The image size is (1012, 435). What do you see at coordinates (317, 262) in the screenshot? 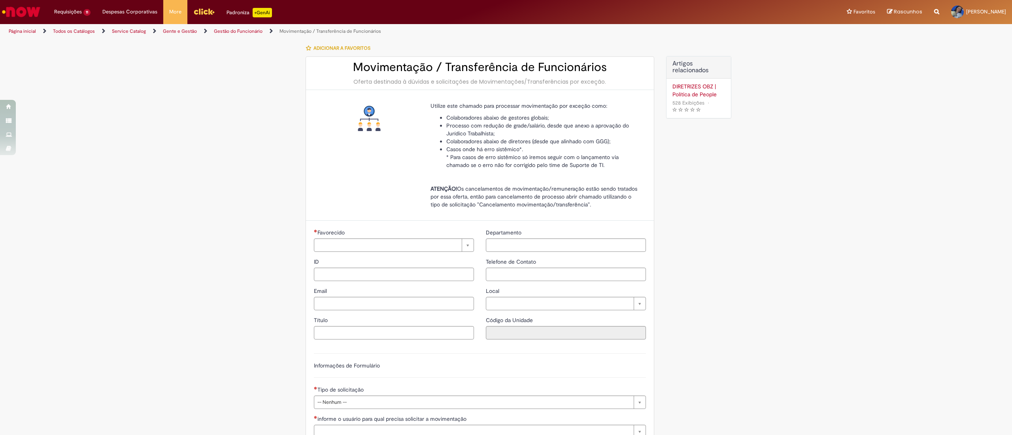
I see `span: ID` at bounding box center [317, 262].